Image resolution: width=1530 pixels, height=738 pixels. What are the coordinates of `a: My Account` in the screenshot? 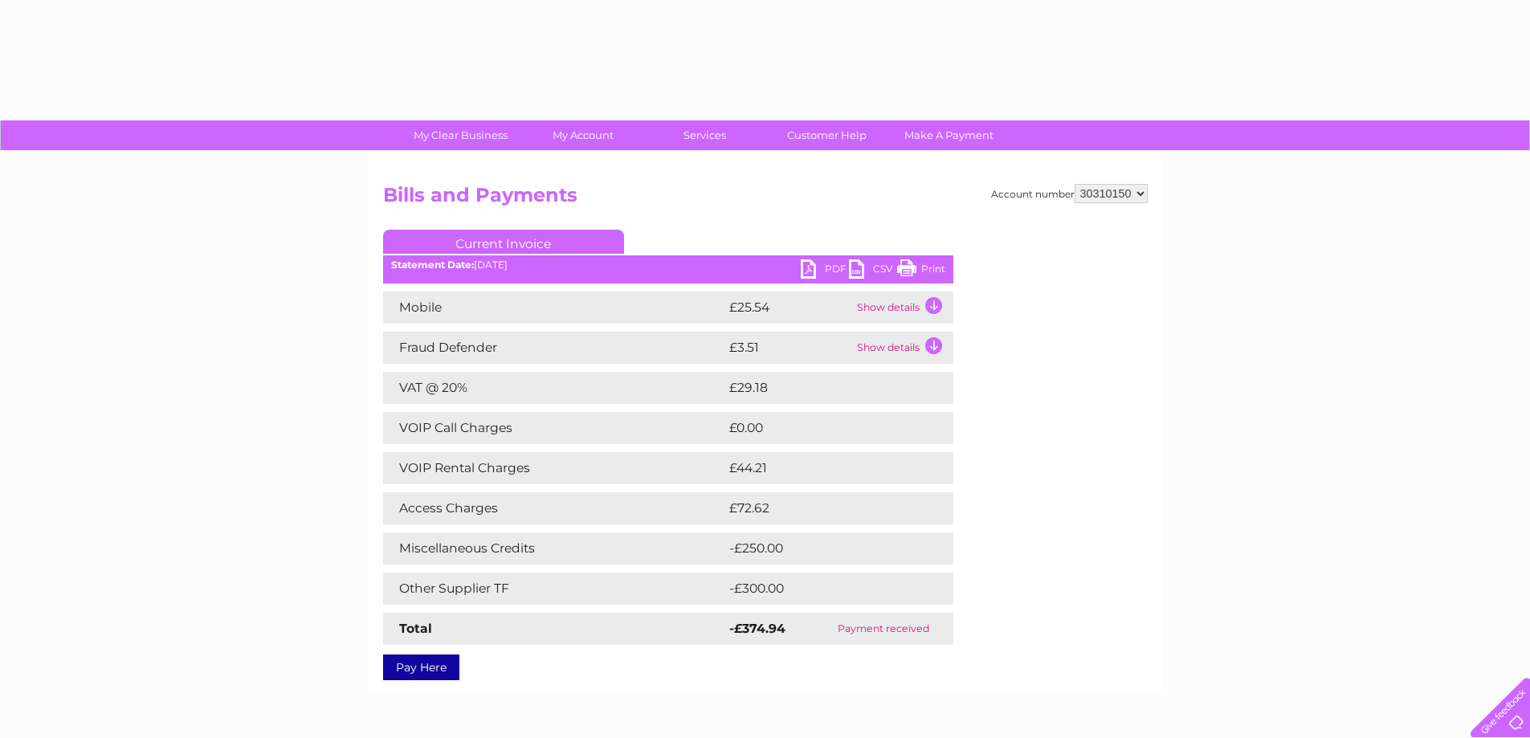 It's located at (582, 135).